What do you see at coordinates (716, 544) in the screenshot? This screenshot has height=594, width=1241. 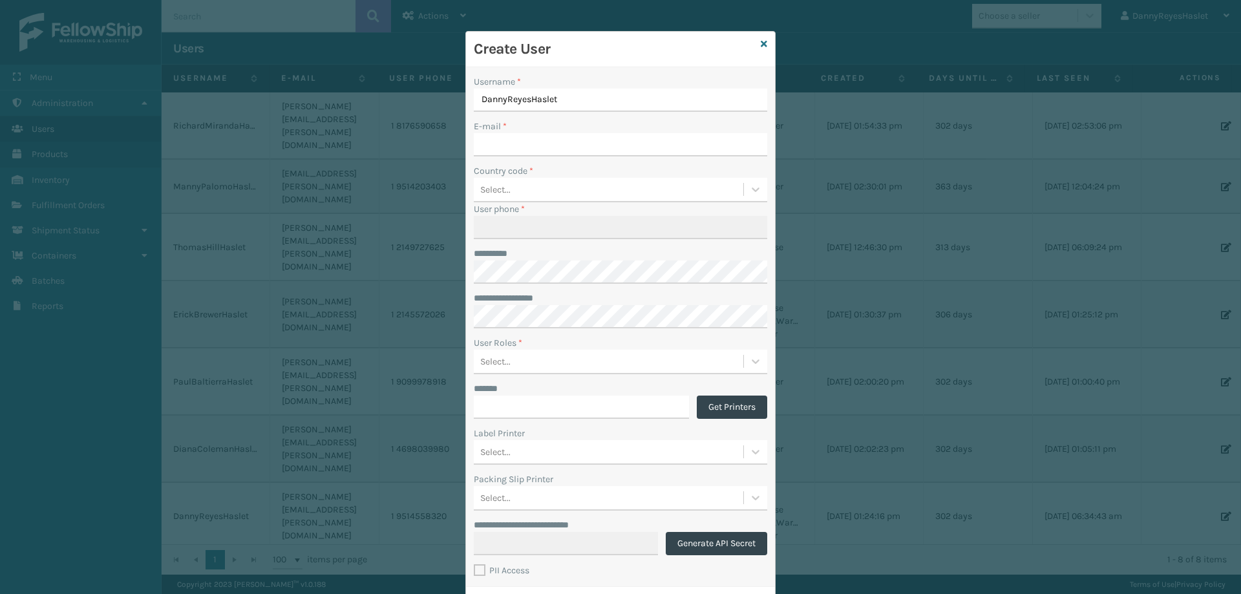 I see `button: Generate API Secret` at bounding box center [716, 544].